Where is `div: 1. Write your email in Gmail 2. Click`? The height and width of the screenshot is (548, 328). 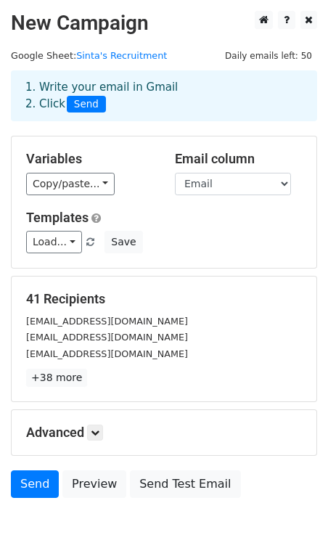
div: 1. Write your email in Gmail 2. Click is located at coordinates (164, 96).